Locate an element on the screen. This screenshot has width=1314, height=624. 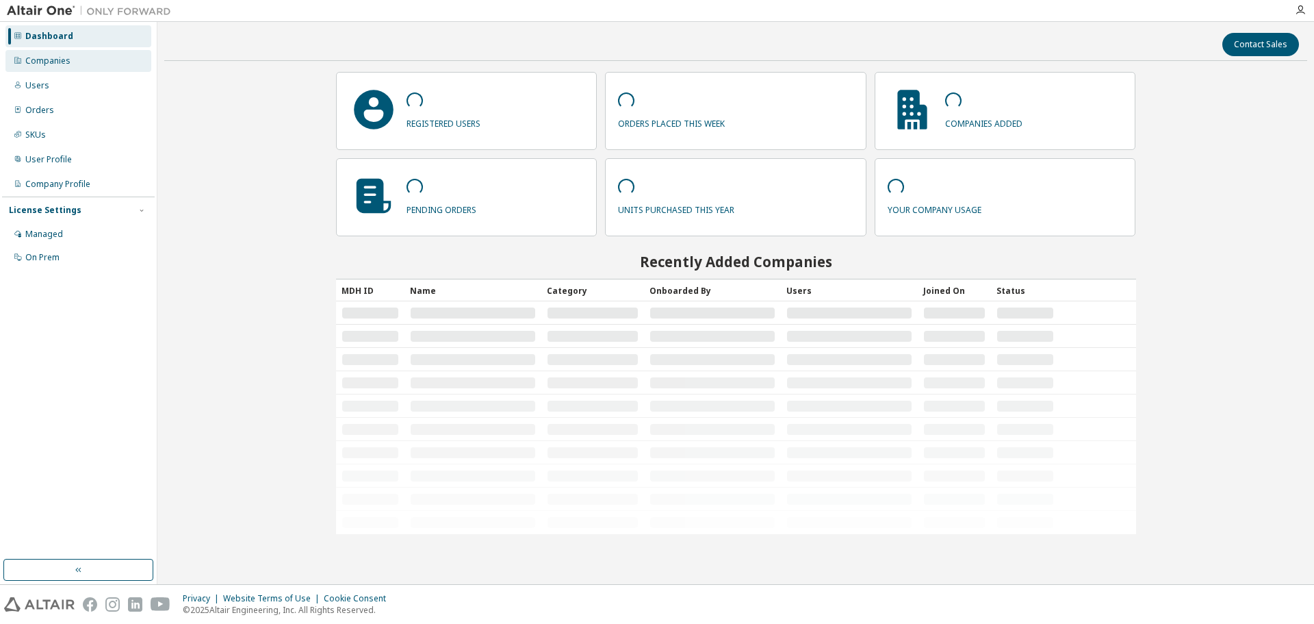
p: your company usage is located at coordinates (934, 207).